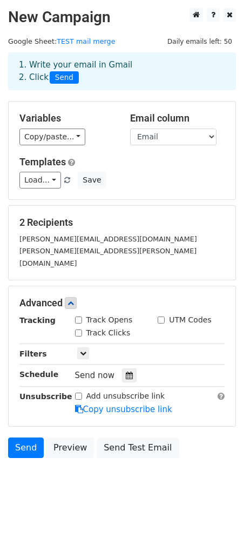 The image size is (244, 545). Describe the element at coordinates (122, 17) in the screenshot. I see `h2: New Campaign` at that location.